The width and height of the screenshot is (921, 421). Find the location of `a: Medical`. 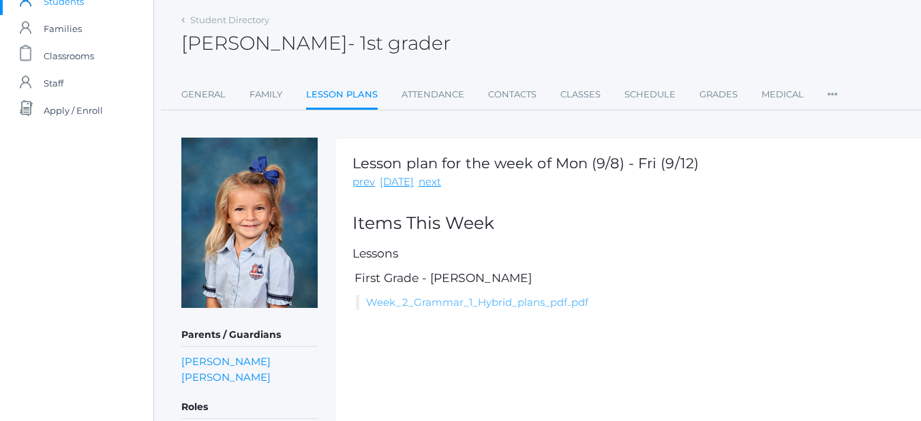

a: Medical is located at coordinates (782, 95).